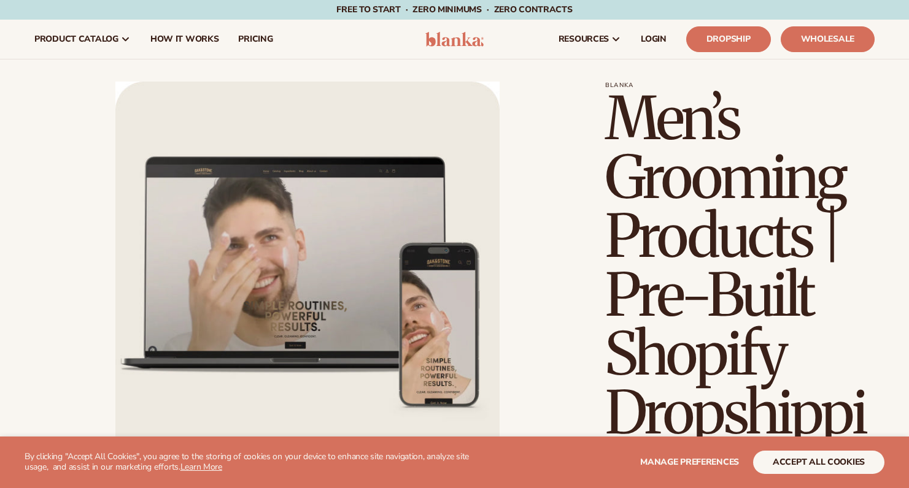  Describe the element at coordinates (818, 463) in the screenshot. I see `button: accept all cookies` at that location.